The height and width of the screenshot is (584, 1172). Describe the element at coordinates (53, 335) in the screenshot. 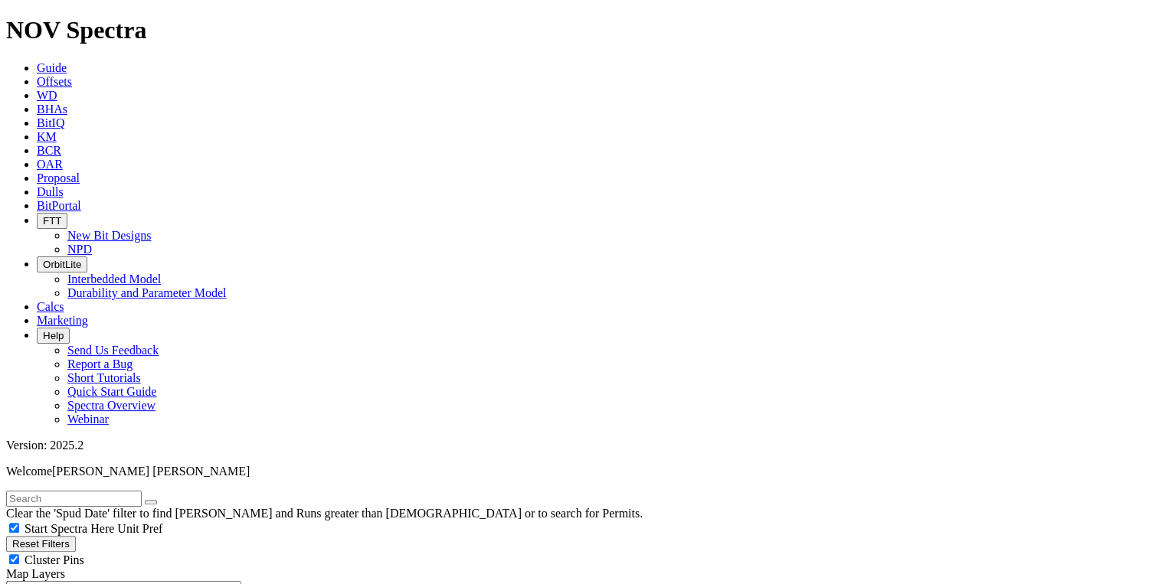

I see `button: Help` at that location.